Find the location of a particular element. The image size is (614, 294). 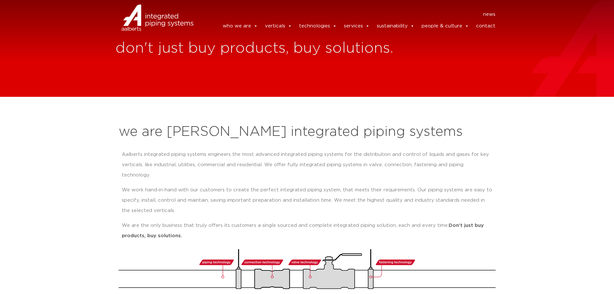

a: contact is located at coordinates (486, 26).